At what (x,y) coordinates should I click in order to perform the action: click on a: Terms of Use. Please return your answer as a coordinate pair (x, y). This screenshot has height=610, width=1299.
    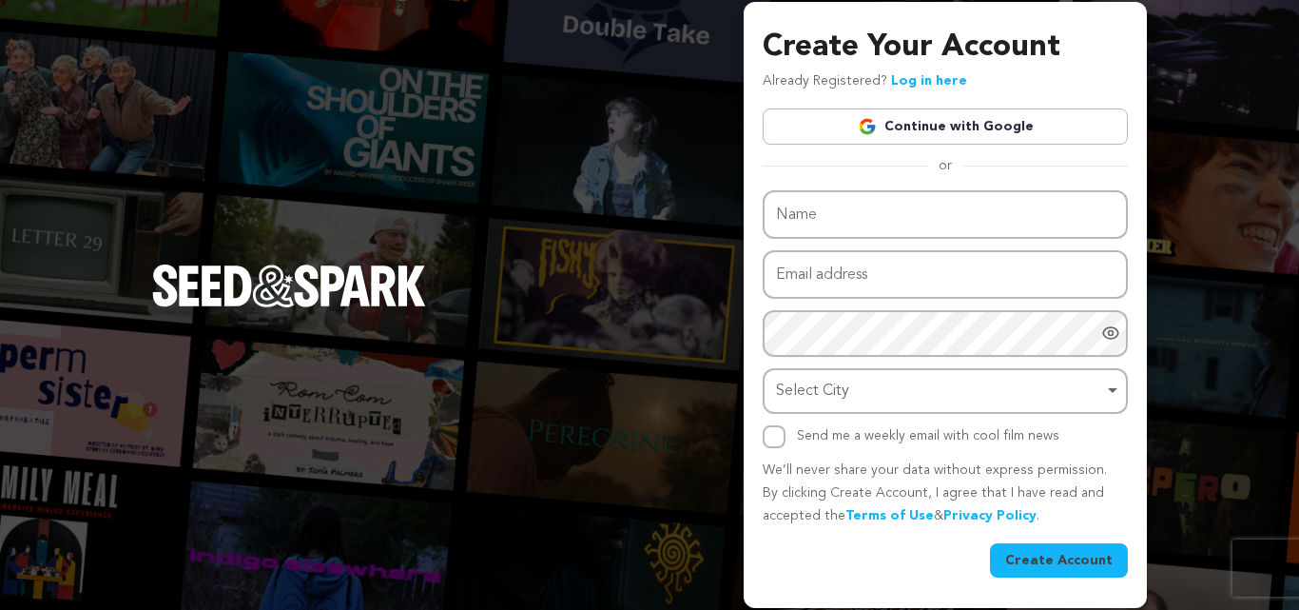
    Looking at the image, I should click on (889, 516).